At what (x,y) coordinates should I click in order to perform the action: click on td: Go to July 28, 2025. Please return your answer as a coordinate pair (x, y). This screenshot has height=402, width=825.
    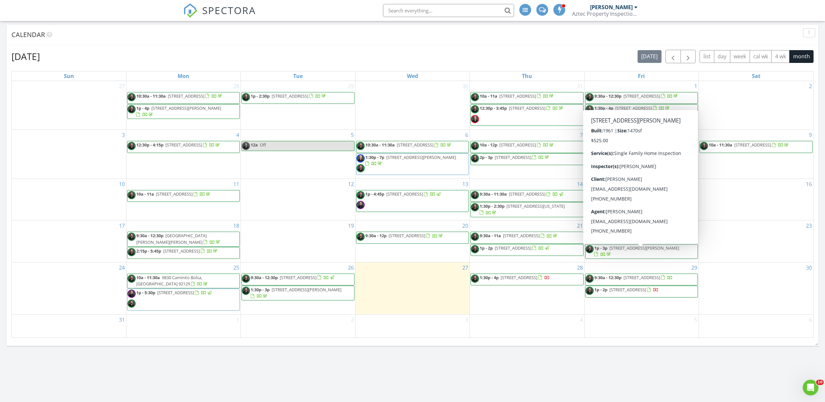
    Looking at the image, I should click on (183, 105).